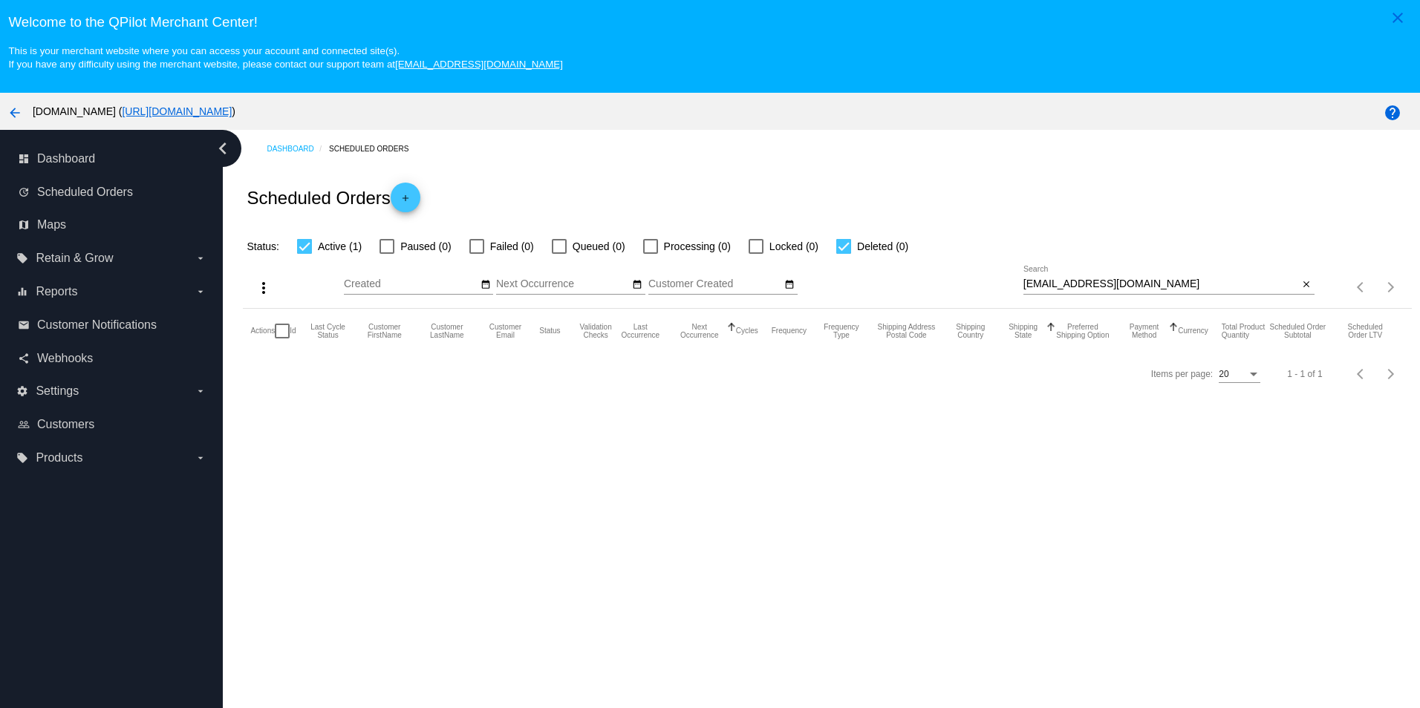 Image resolution: width=1420 pixels, height=708 pixels. Describe the element at coordinates (1083, 331) in the screenshot. I see `button: Change sorting for PreferredShippingOption` at that location.